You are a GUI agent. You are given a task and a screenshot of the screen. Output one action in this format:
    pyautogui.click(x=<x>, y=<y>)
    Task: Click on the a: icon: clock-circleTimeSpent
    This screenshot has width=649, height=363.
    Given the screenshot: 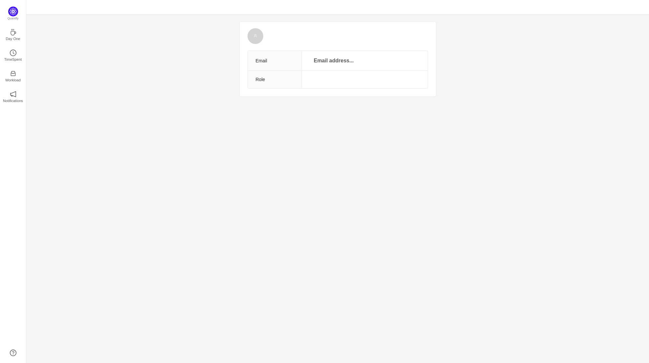 What is the action you would take?
    pyautogui.click(x=13, y=55)
    